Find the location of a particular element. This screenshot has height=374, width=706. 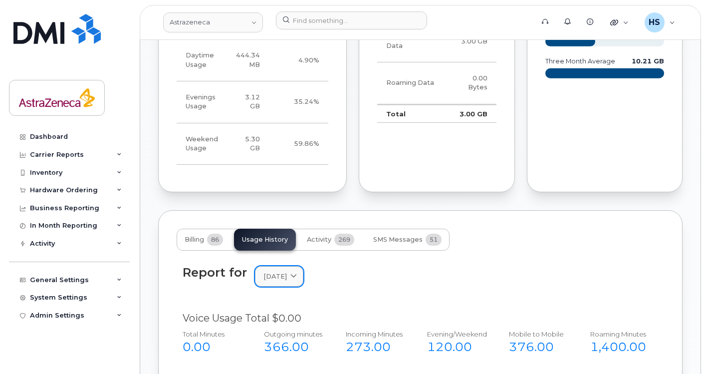

div: 366.00 is located at coordinates (293, 347).